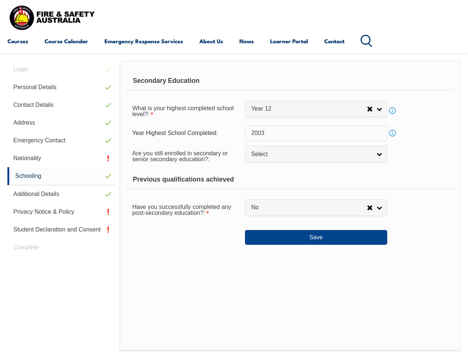  Describe the element at coordinates (211, 41) in the screenshot. I see `a: About Us` at that location.